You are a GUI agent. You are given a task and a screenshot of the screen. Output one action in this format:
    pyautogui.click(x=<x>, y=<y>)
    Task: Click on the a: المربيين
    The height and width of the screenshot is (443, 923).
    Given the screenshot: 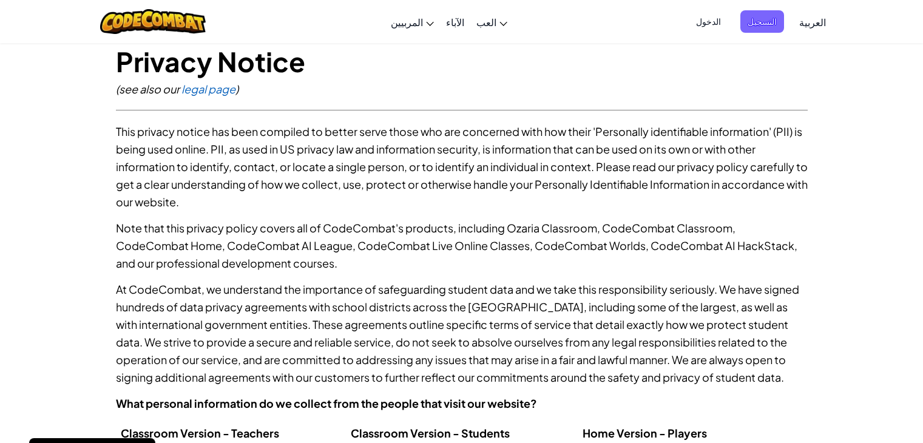 What is the action you would take?
    pyautogui.click(x=412, y=22)
    